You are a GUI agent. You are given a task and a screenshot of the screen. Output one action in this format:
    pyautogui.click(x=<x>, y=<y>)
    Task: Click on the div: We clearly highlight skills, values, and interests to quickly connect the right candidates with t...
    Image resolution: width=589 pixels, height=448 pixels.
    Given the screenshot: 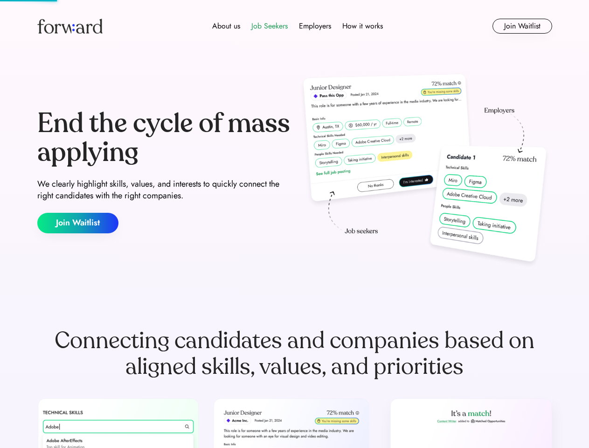 What is the action you would take?
    pyautogui.click(x=164, y=190)
    